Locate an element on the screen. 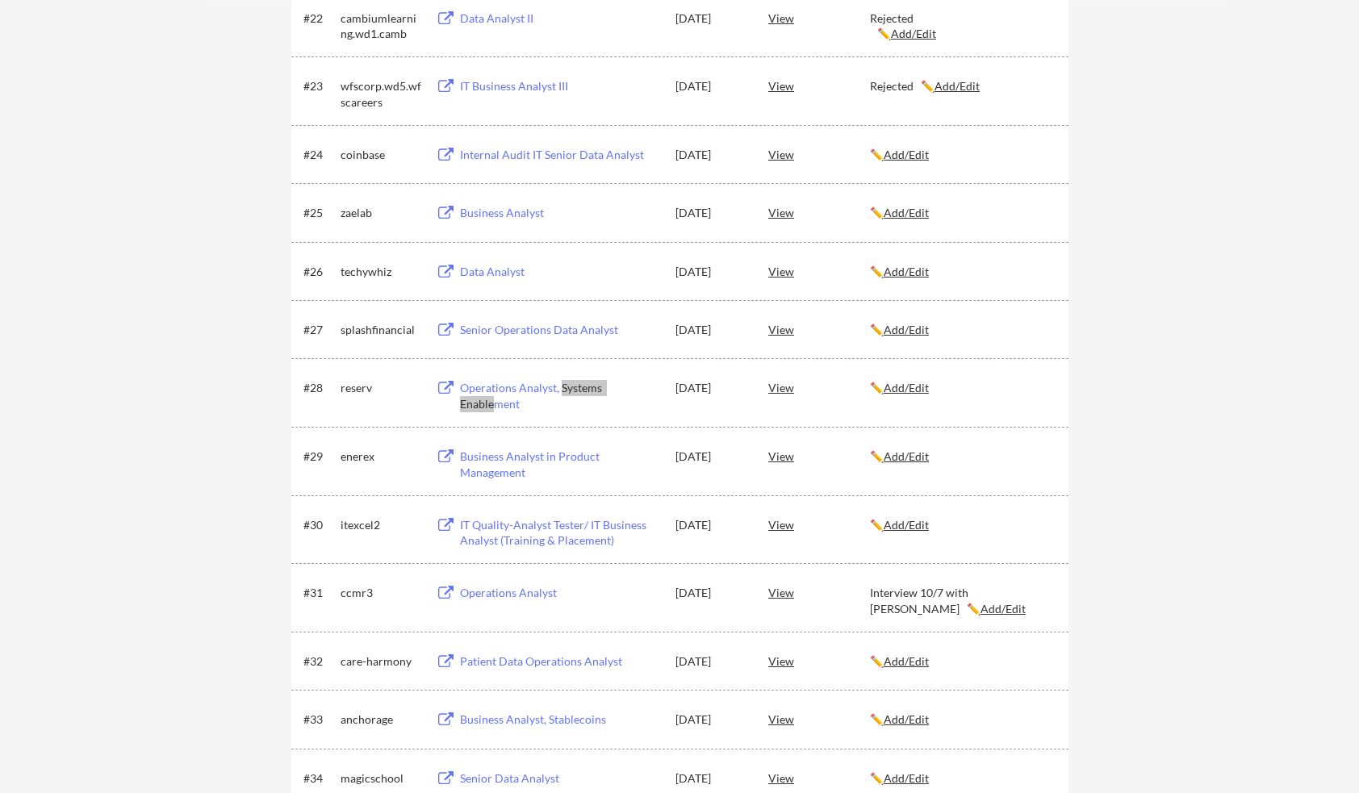  div: Senior Data Analyst is located at coordinates (560, 779).